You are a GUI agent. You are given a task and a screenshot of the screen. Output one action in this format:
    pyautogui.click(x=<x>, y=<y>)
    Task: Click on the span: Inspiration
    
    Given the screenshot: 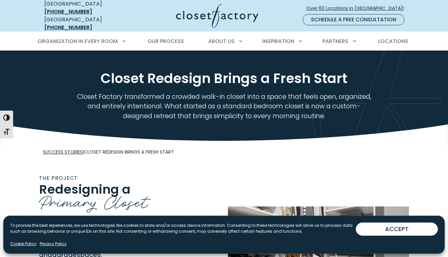 What is the action you would take?
    pyautogui.click(x=278, y=41)
    